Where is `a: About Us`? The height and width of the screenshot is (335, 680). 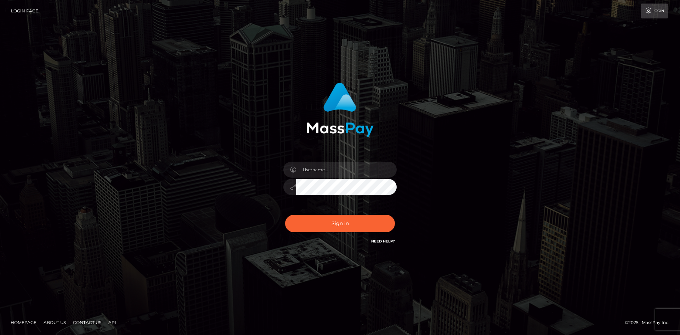
a: About Us is located at coordinates (55, 322).